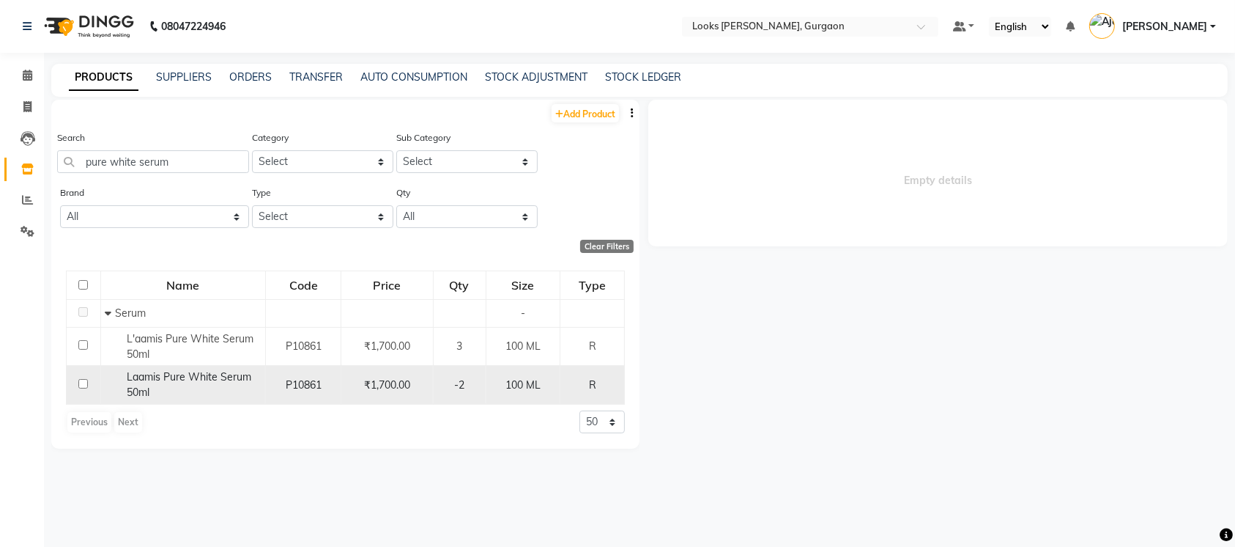 This screenshot has height=547, width=1235. Describe the element at coordinates (459, 346) in the screenshot. I see `span: 3` at that location.